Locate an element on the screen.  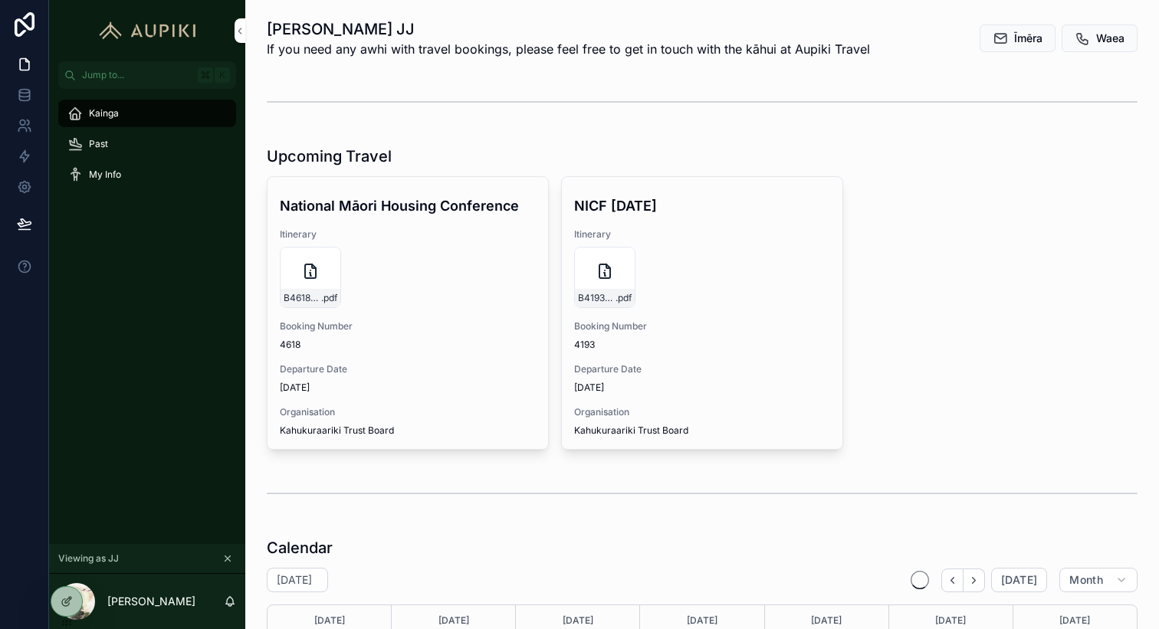
span: If you need any awhi with travel bookings, please feel free to get in touch with the kāhui at Aup... is located at coordinates (568, 49).